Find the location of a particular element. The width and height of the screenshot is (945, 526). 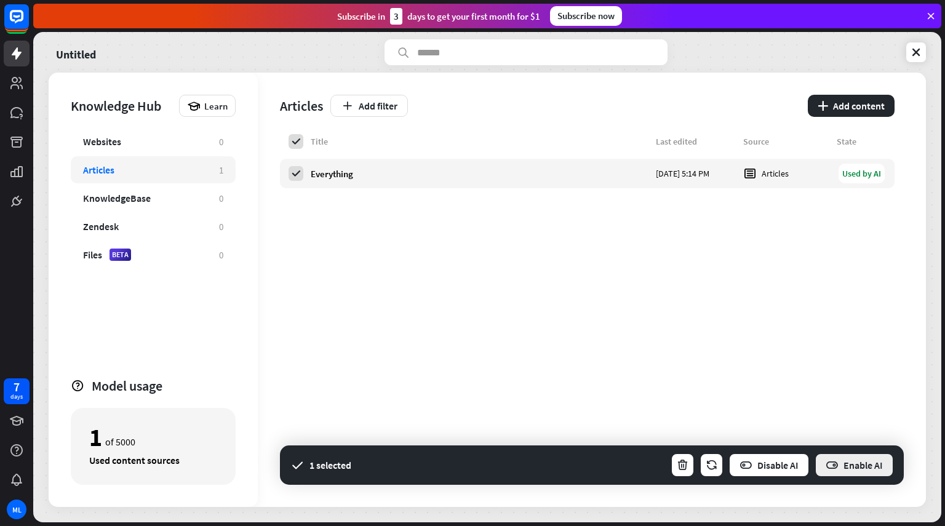

button: Disable AI is located at coordinates (769, 465).